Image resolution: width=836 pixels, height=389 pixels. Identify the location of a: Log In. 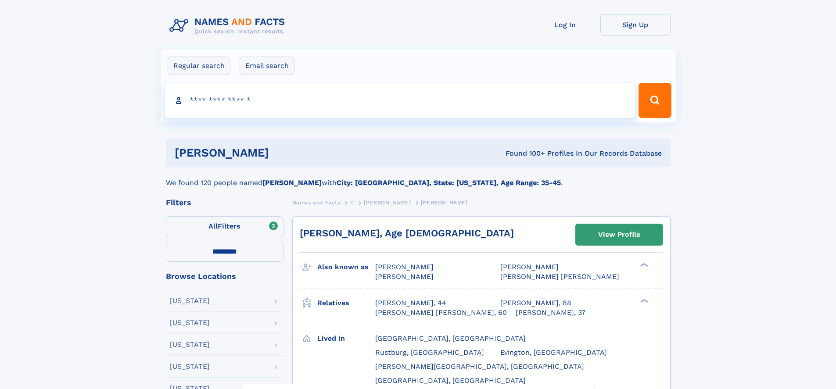
(565, 25).